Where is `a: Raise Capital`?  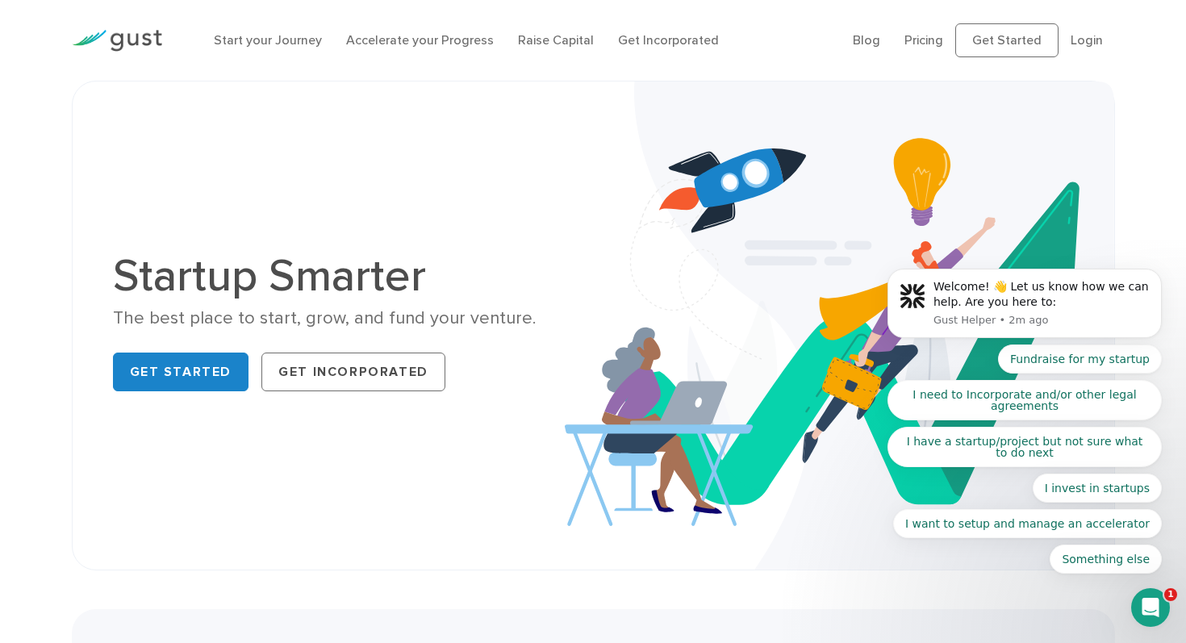
a: Raise Capital is located at coordinates (556, 40).